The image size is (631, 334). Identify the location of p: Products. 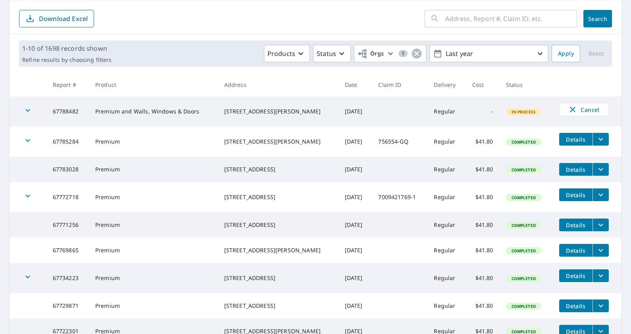
(281, 54).